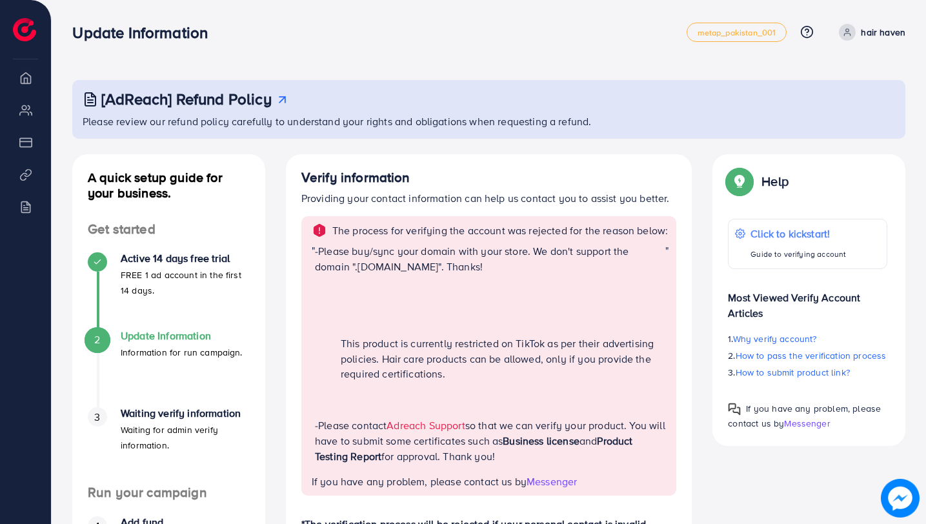 Image resolution: width=926 pixels, height=524 pixels. I want to click on span: metap_pakistan_001, so click(737, 32).